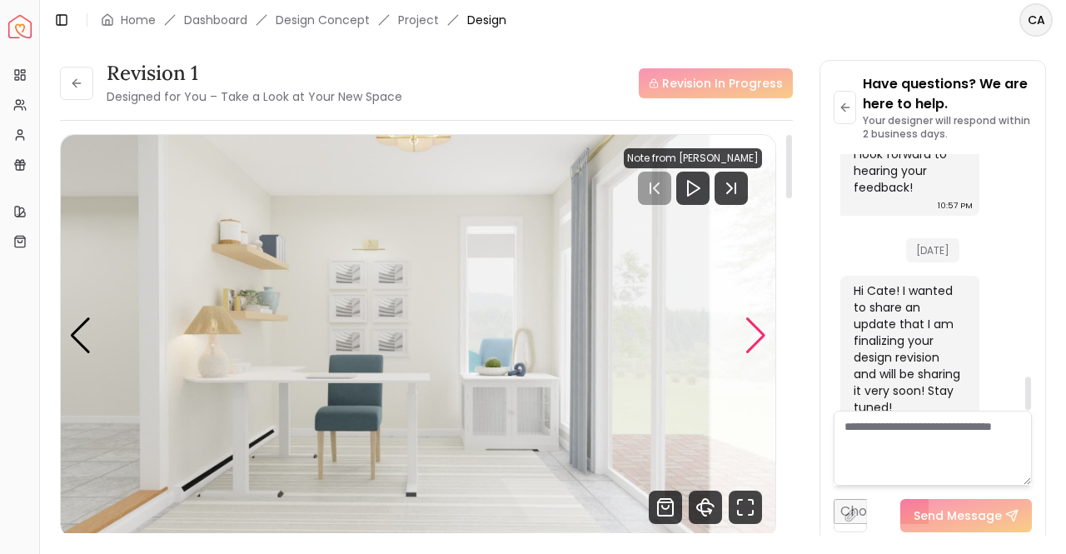  Describe the element at coordinates (303, 20) in the screenshot. I see `nav: breadcrumb` at that location.